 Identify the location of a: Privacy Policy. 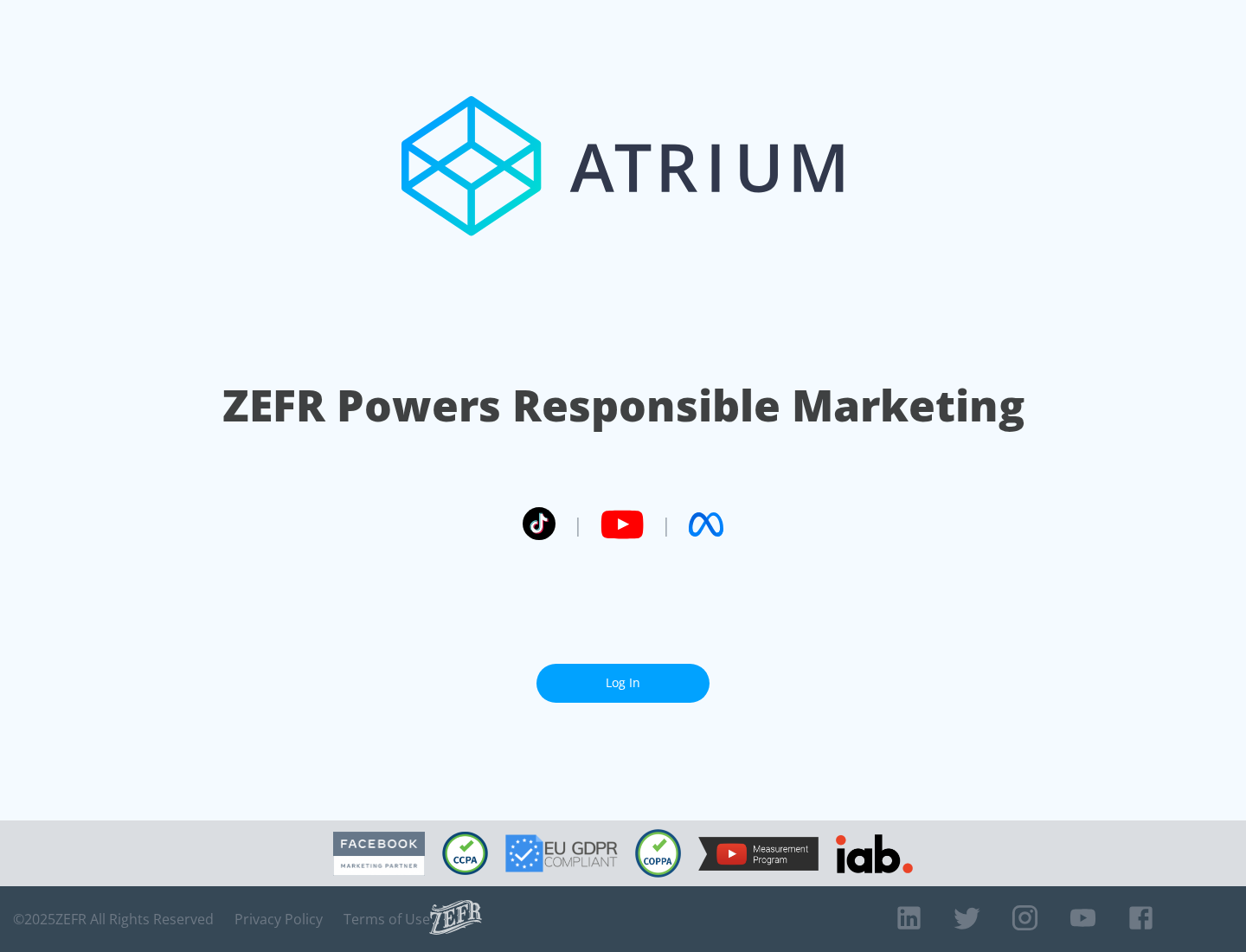
(279, 919).